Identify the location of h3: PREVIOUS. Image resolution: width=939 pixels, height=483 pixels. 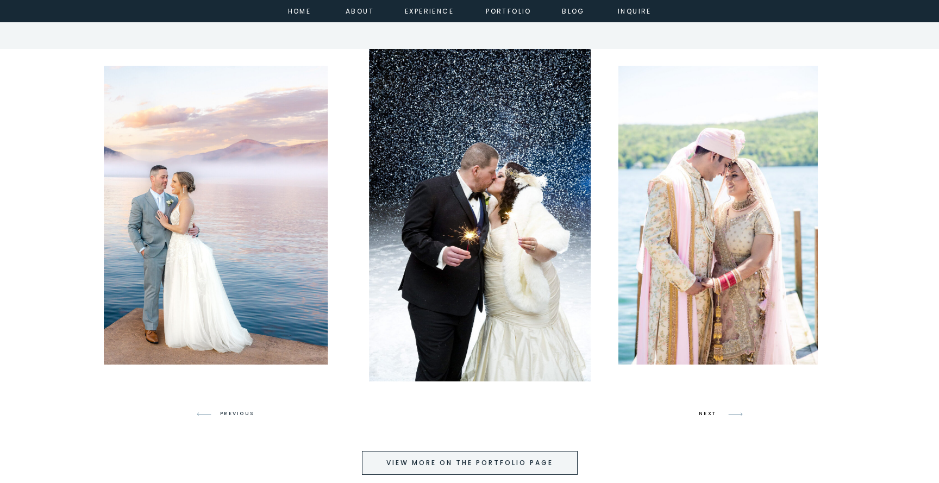
(241, 414).